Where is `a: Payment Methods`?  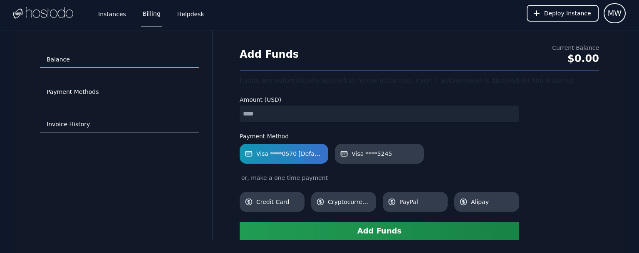 a: Payment Methods is located at coordinates (119, 92).